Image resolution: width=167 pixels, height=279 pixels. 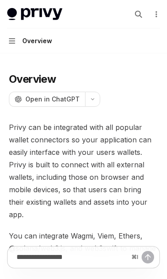 I want to click on button: More actions, so click(x=155, y=14).